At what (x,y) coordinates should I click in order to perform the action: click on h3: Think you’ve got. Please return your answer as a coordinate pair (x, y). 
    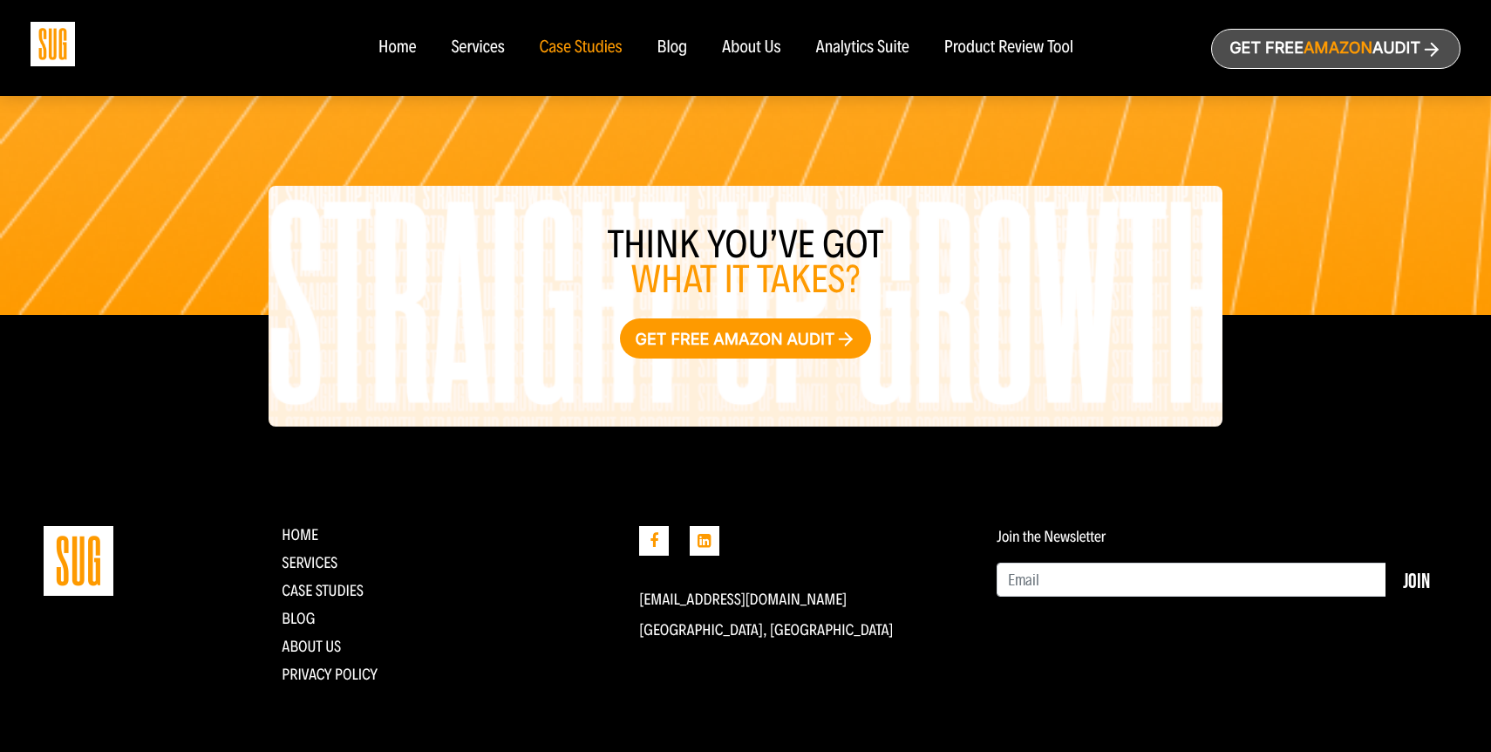
    Looking at the image, I should click on (745, 262).